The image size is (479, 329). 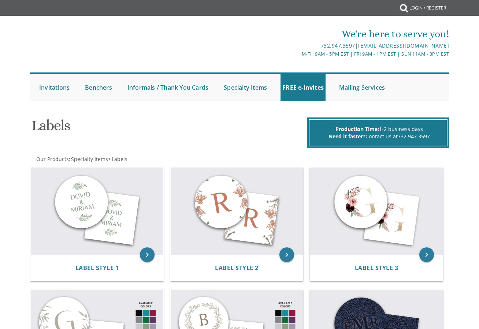 I want to click on h1: Labels, so click(x=168, y=128).